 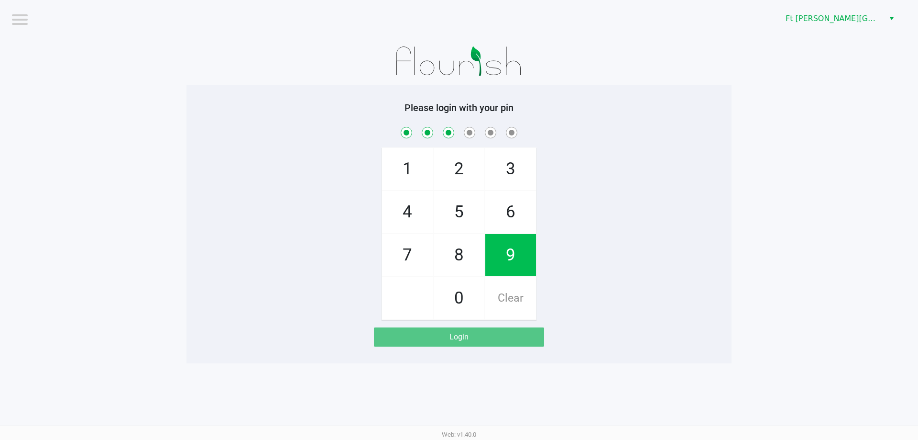 I want to click on span: 3, so click(x=511, y=169).